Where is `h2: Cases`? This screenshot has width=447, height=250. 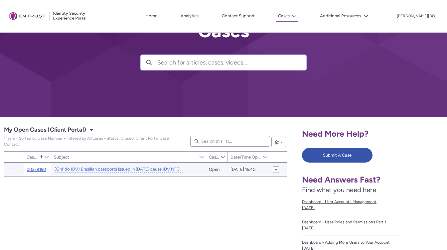
h2: Cases is located at coordinates (223, 31).